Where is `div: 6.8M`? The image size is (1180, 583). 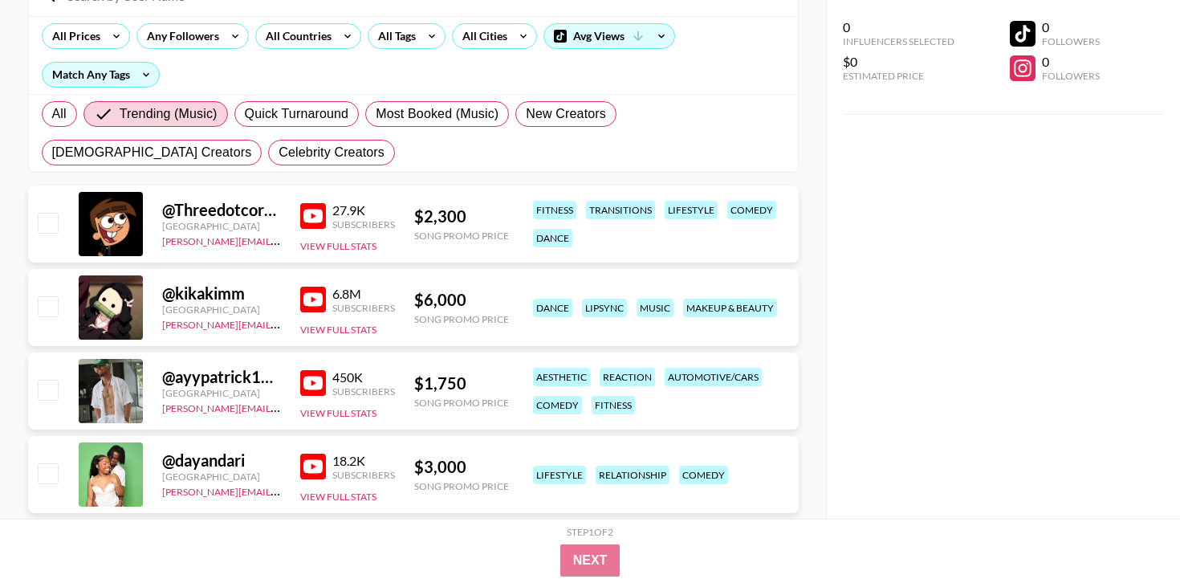
div: 6.8M is located at coordinates (364, 294).